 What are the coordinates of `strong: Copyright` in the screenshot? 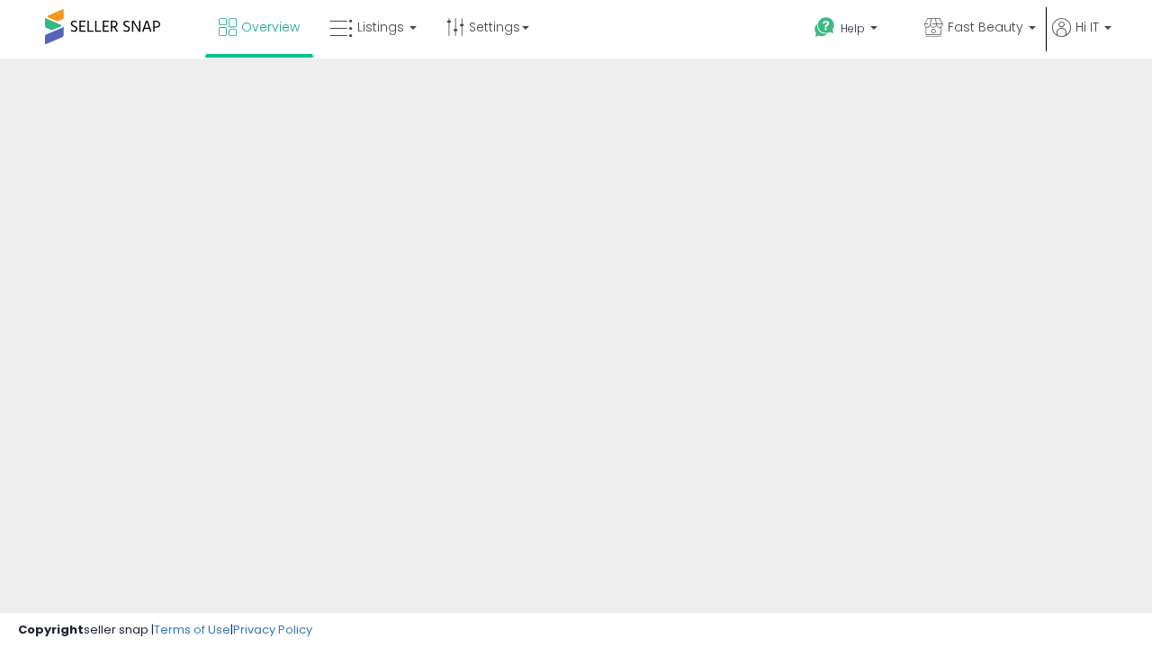 It's located at (50, 629).